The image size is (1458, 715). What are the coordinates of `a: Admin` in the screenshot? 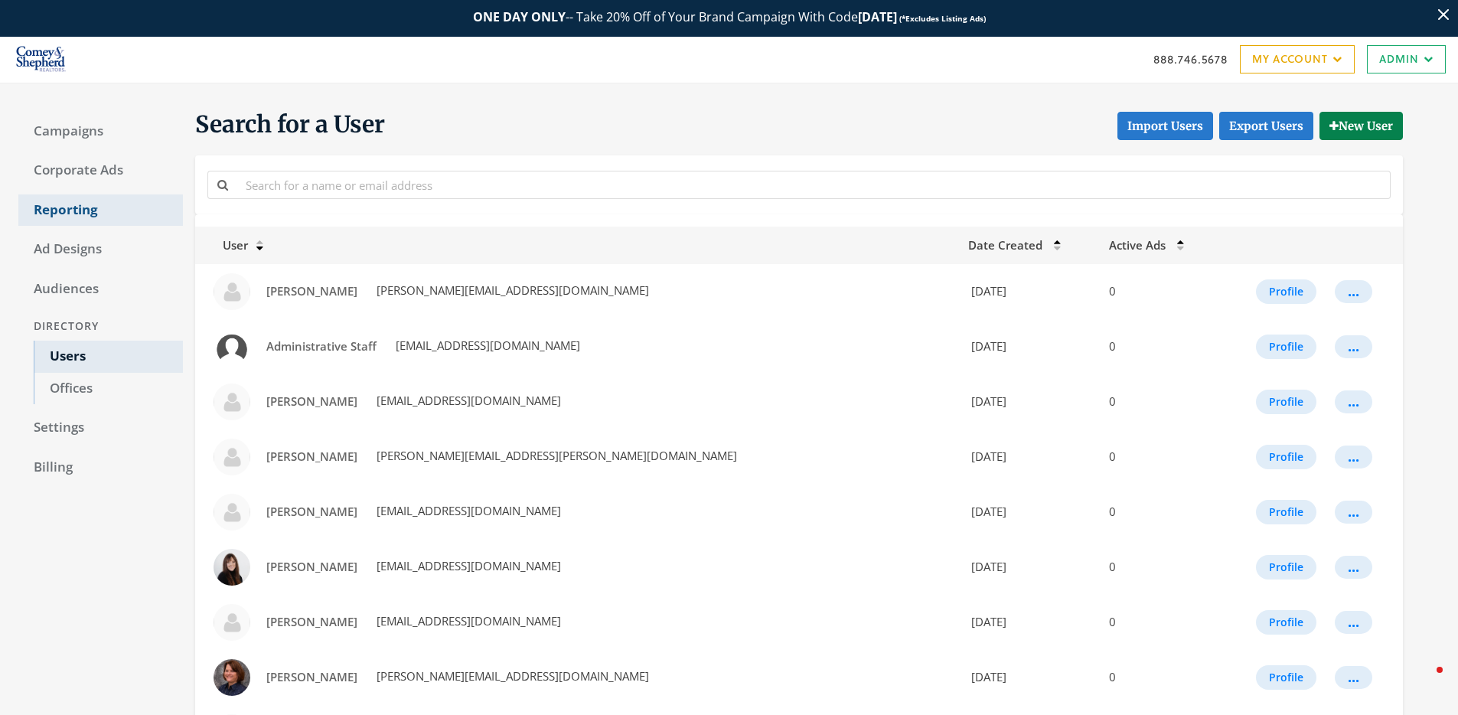 It's located at (1406, 59).